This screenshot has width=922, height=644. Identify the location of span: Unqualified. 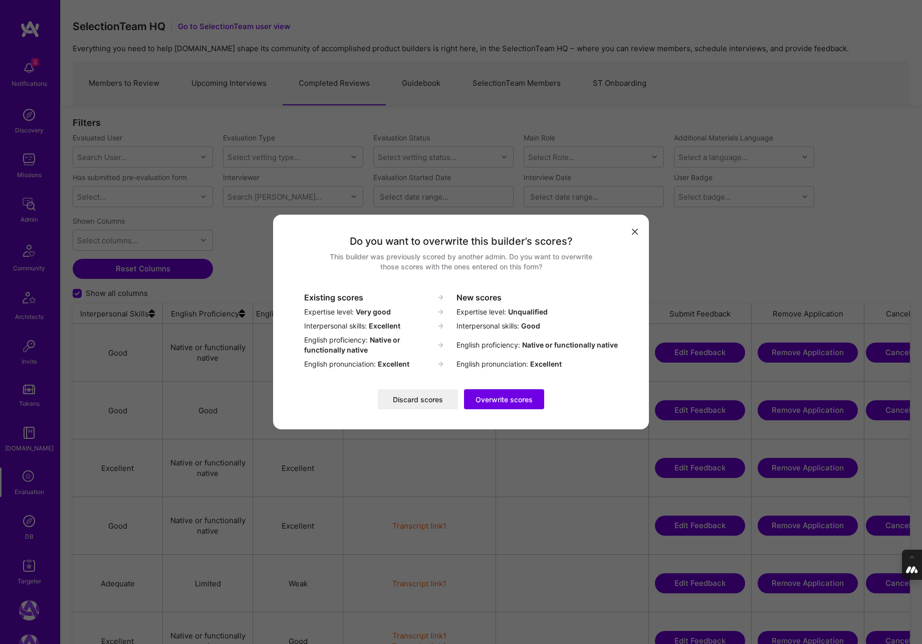
(528, 311).